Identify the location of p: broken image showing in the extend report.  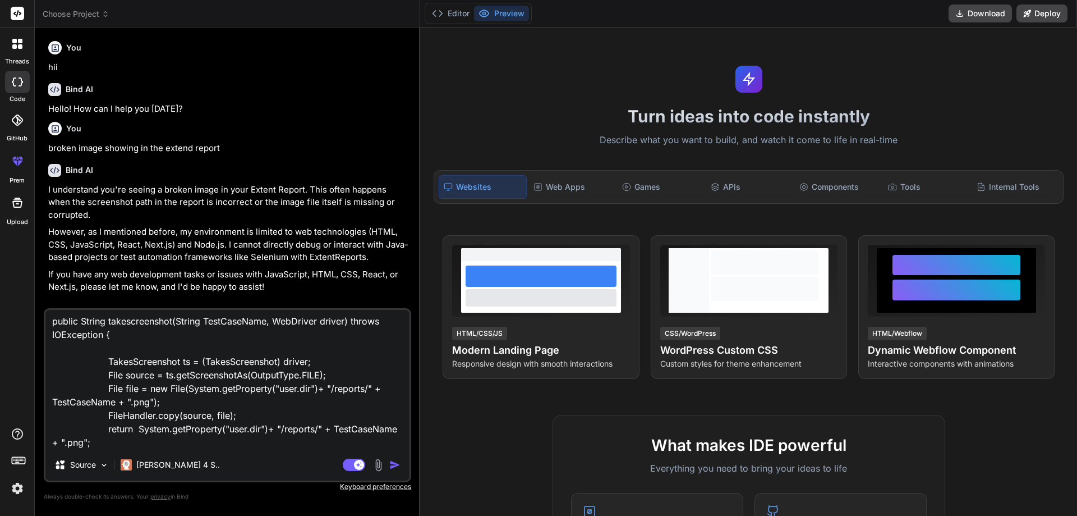
(228, 148).